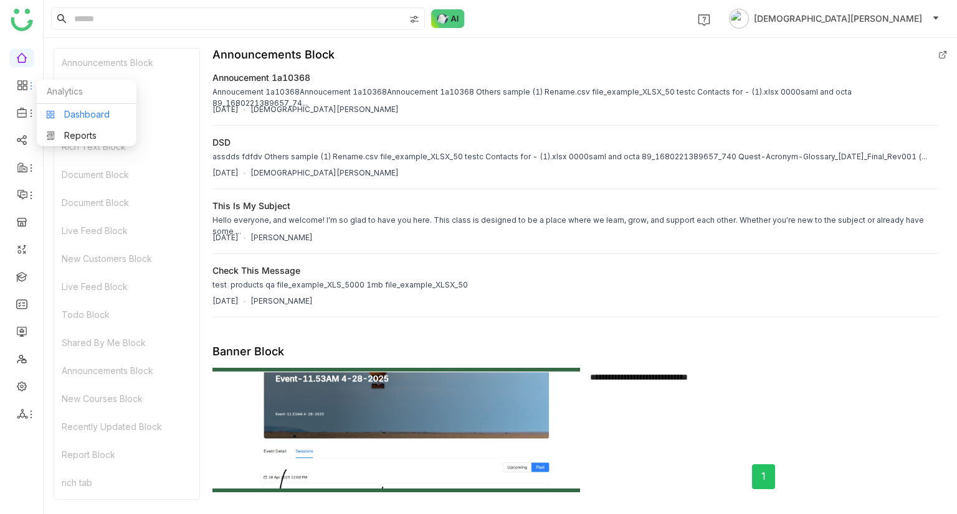 This screenshot has width=957, height=514. I want to click on img: help.svg, so click(704, 20).